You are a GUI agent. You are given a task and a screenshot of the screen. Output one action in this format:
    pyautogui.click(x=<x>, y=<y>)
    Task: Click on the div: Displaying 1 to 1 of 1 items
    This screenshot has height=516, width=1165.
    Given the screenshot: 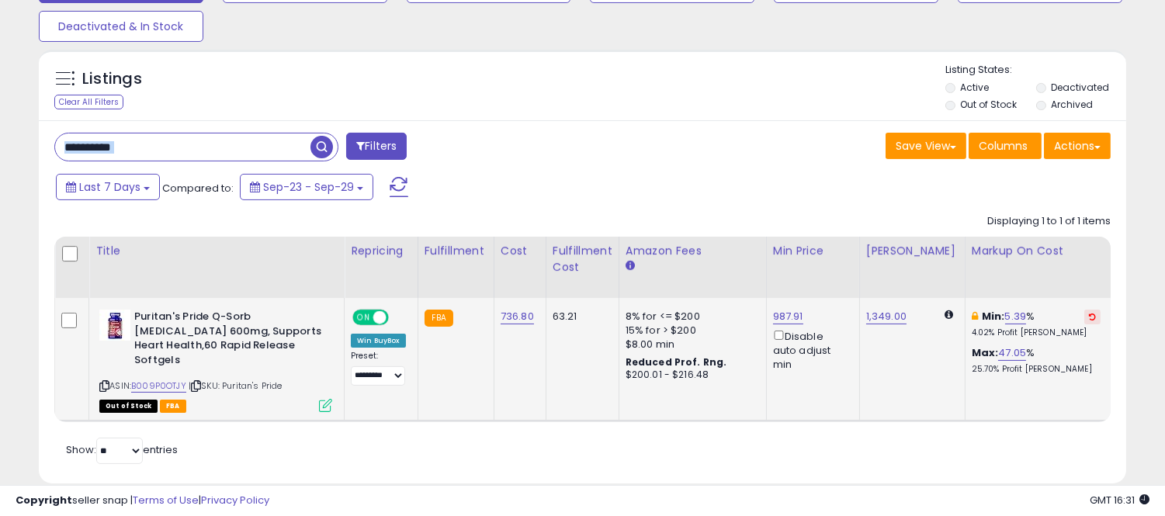 What is the action you would take?
    pyautogui.click(x=1049, y=221)
    